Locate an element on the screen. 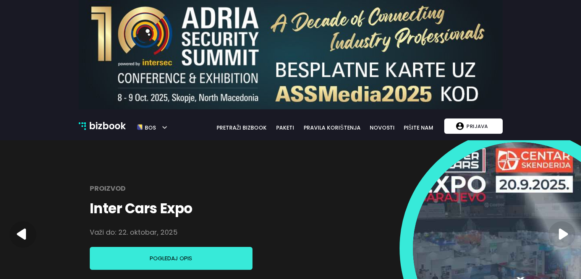 The image size is (581, 279). a: pravila korištenja is located at coordinates (332, 128).